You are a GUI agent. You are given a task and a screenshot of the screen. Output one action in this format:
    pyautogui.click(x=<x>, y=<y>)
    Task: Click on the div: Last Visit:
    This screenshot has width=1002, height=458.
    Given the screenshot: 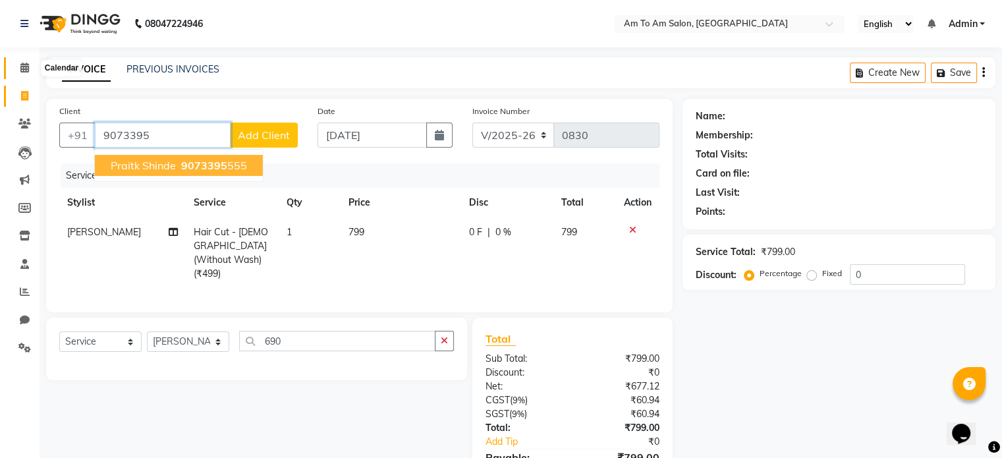 What is the action you would take?
    pyautogui.click(x=717, y=192)
    